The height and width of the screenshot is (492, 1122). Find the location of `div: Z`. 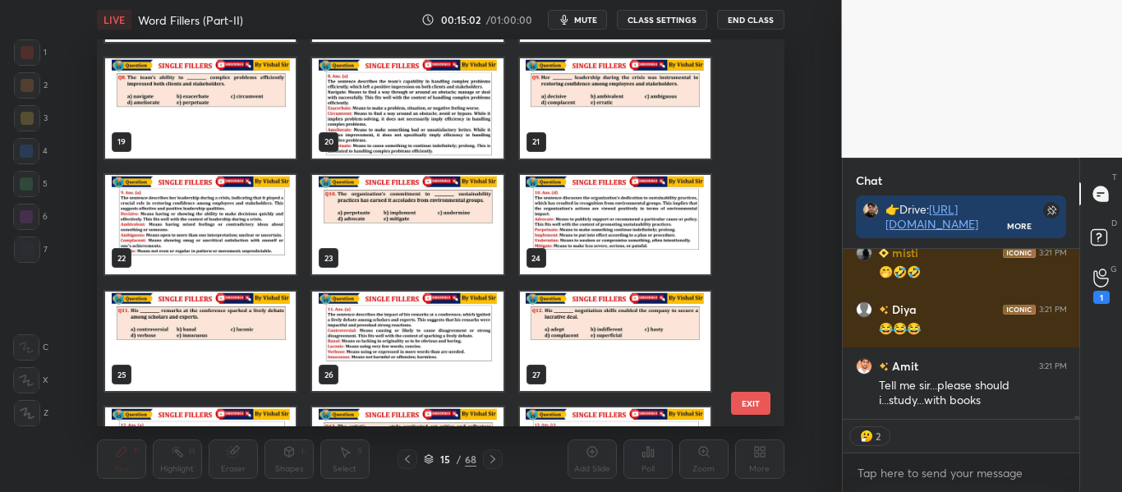

div: Z is located at coordinates (31, 413).